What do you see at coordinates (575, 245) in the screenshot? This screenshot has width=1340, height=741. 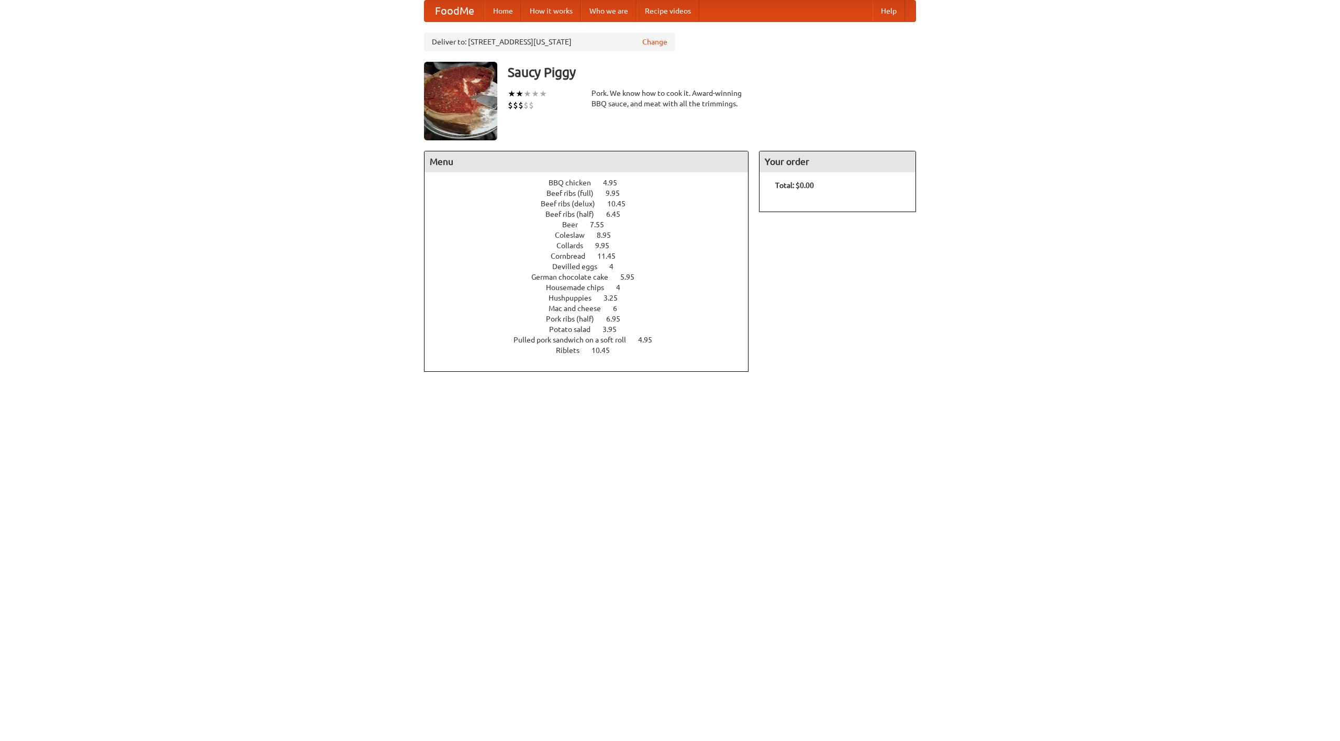 I see `span: Collards` at bounding box center [575, 245].